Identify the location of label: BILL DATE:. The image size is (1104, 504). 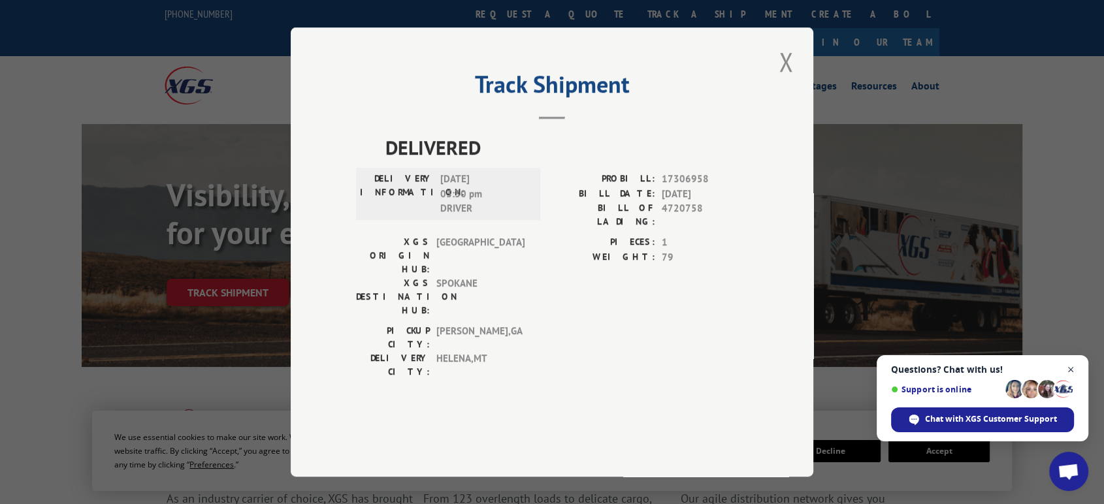
(603, 194).